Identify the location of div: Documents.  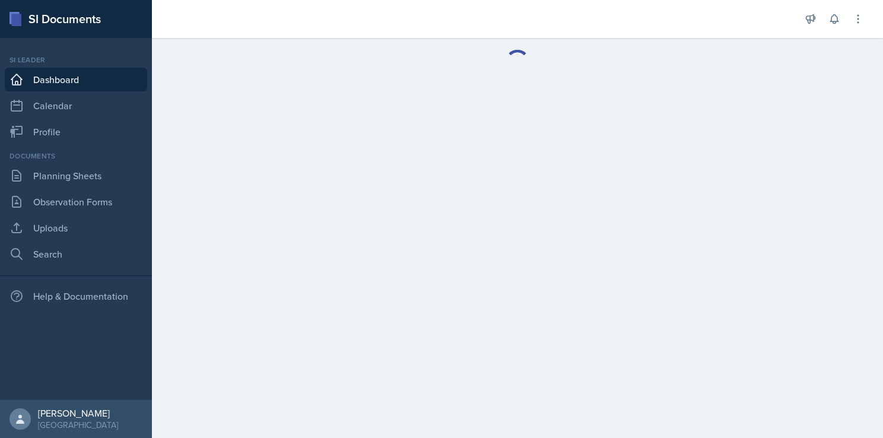
(76, 156).